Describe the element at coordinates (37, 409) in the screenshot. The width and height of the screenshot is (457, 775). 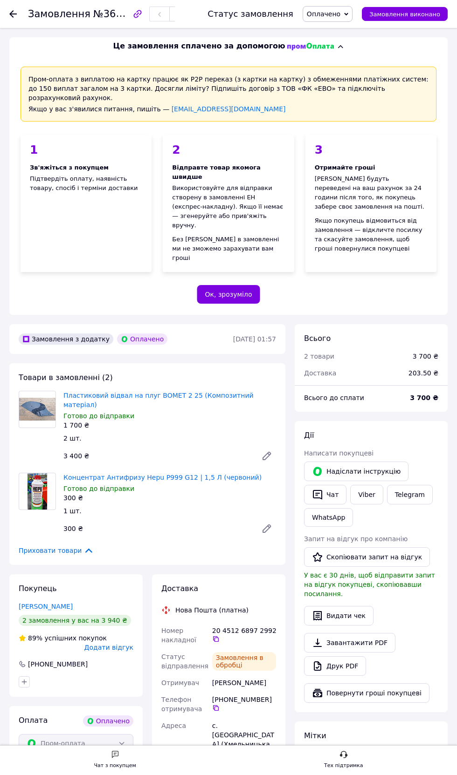
I see `img: Пластиковий відвал на плуг BOMET 2 25 (Композитний матеріал)` at that location.